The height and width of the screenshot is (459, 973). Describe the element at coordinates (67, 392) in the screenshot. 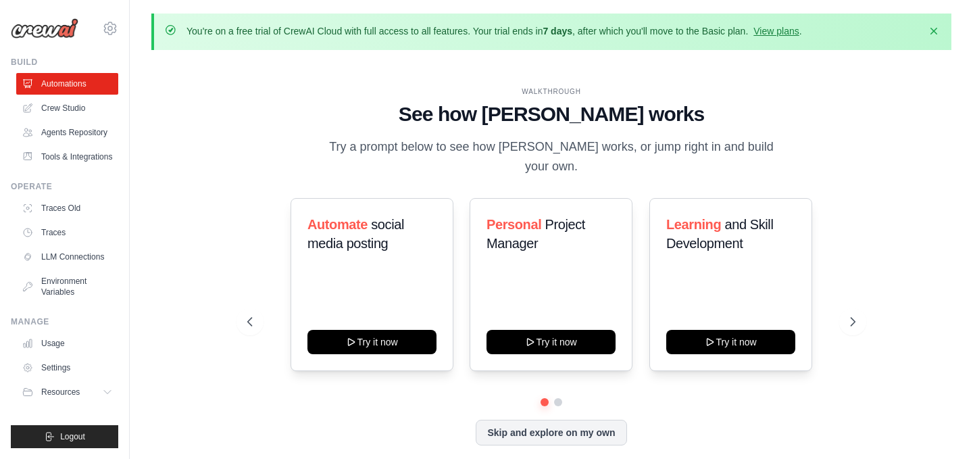

I see `button: Resources` at that location.